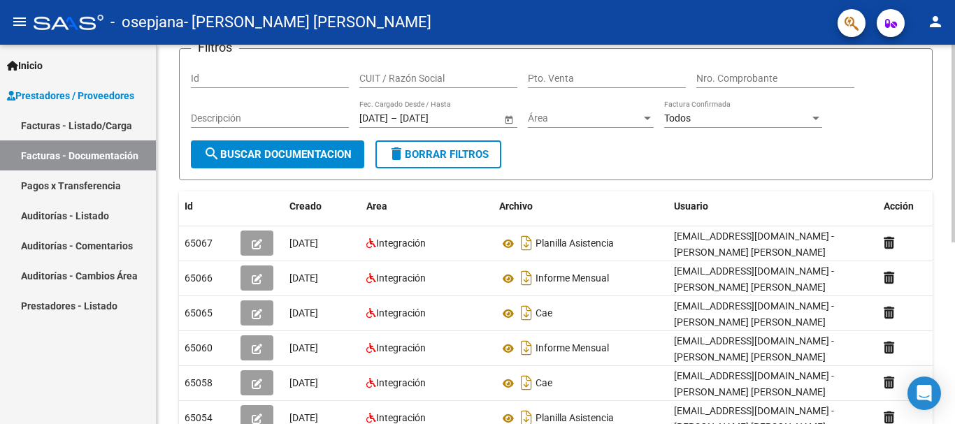 The width and height of the screenshot is (955, 424). Describe the element at coordinates (438, 154) in the screenshot. I see `button: Borrar Filtros` at that location.